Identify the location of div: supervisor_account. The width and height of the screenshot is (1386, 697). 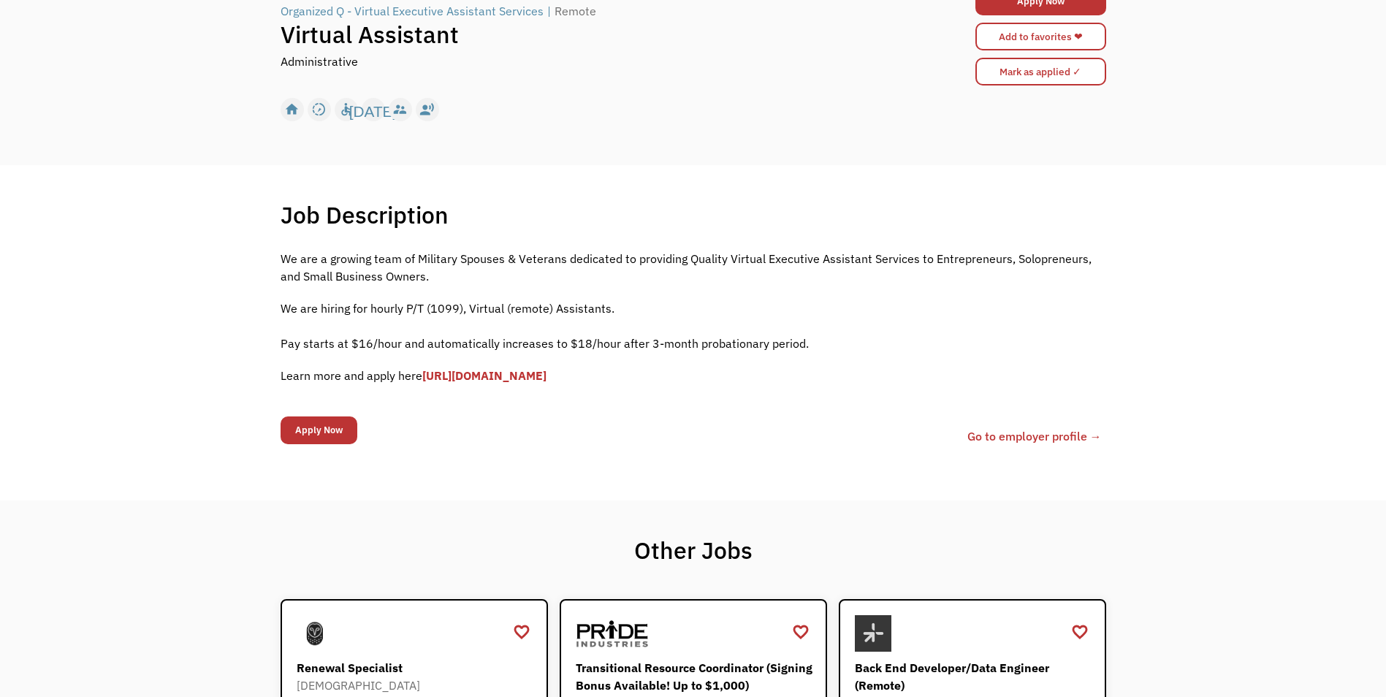
(400, 110).